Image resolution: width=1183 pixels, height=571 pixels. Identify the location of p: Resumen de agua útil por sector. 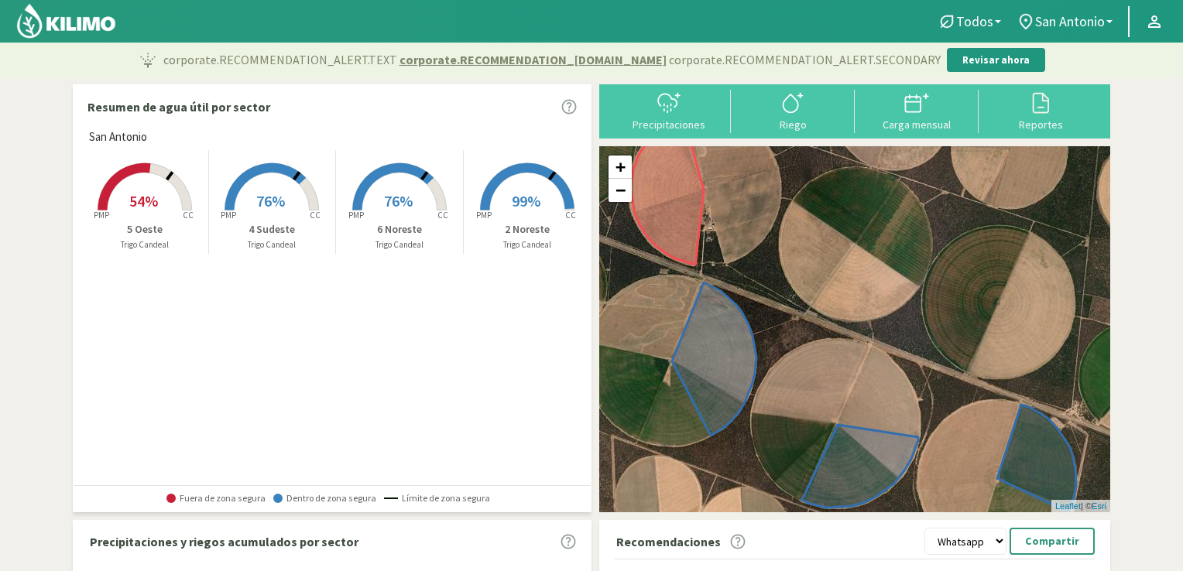
(179, 107).